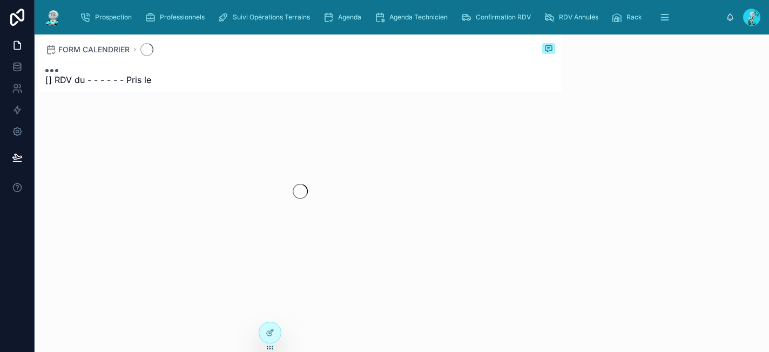 The image size is (769, 352). I want to click on a: FORM CALENDRIER, so click(87, 50).